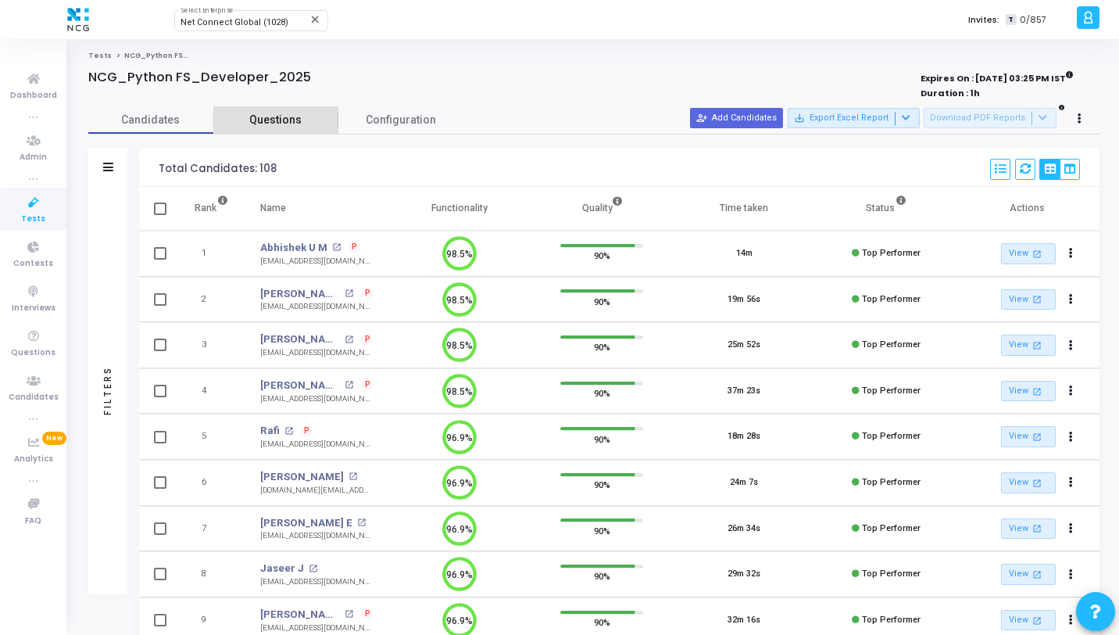  What do you see at coordinates (211, 574) in the screenshot?
I see `td: 8` at bounding box center [211, 574].